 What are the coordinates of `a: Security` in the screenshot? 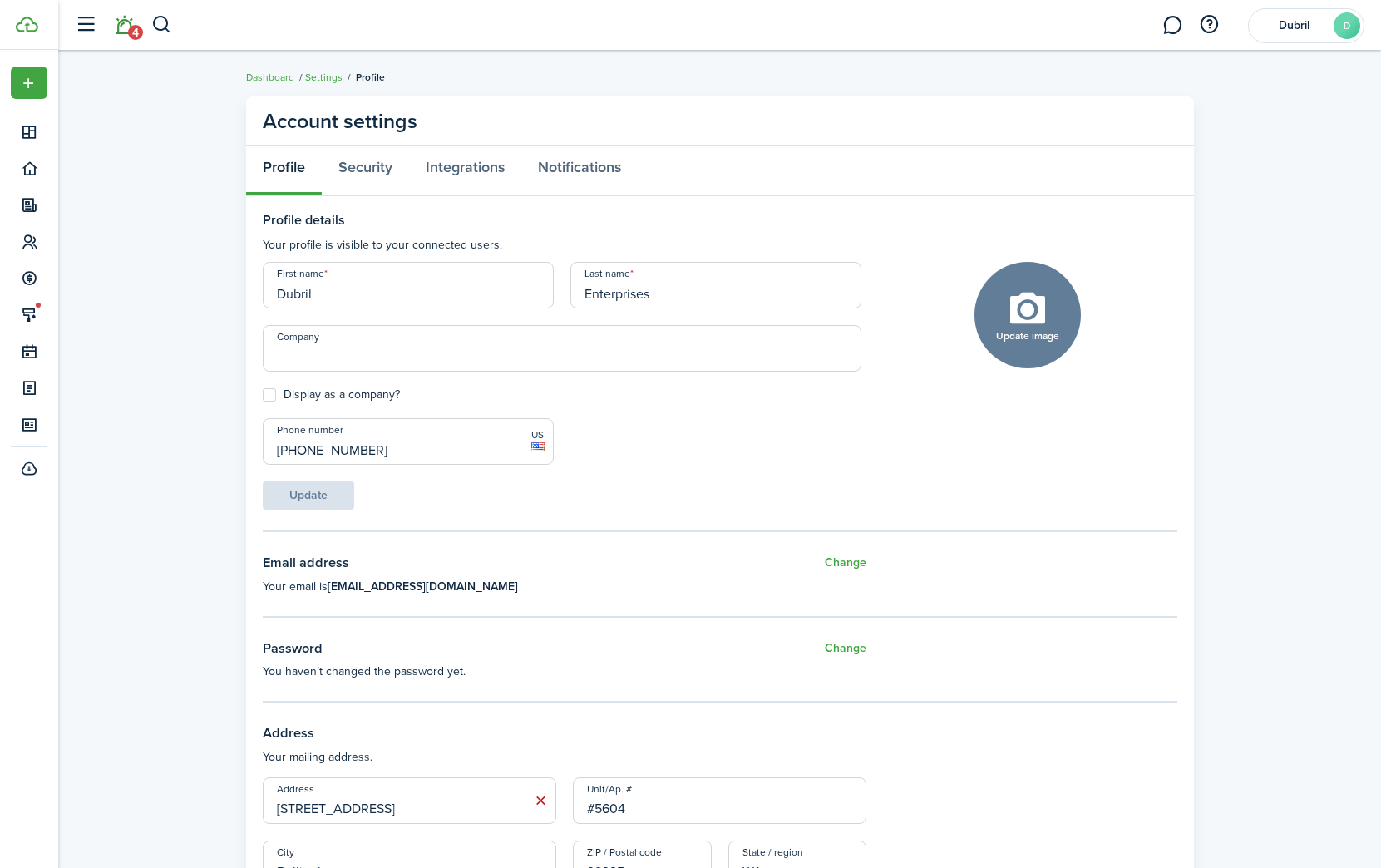 It's located at (365, 171).